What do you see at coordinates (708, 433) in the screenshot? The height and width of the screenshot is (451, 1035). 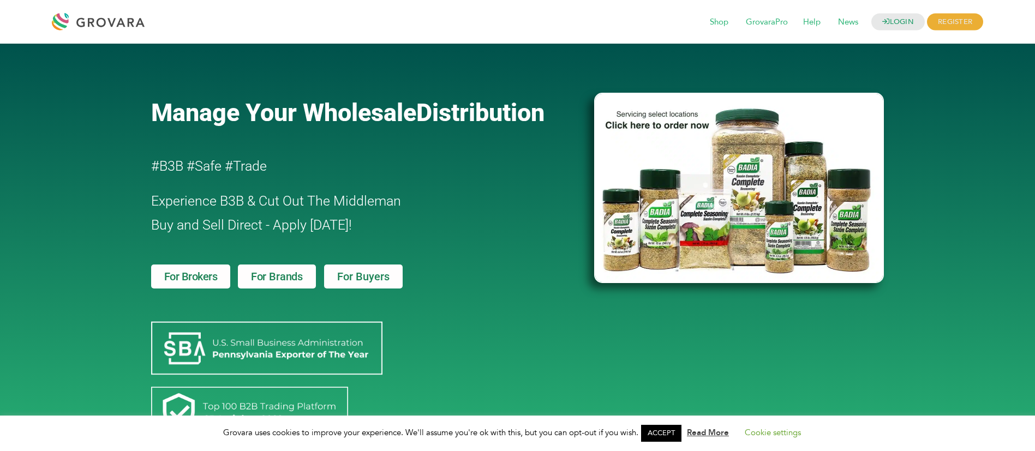 I see `a: Read More` at bounding box center [708, 433].